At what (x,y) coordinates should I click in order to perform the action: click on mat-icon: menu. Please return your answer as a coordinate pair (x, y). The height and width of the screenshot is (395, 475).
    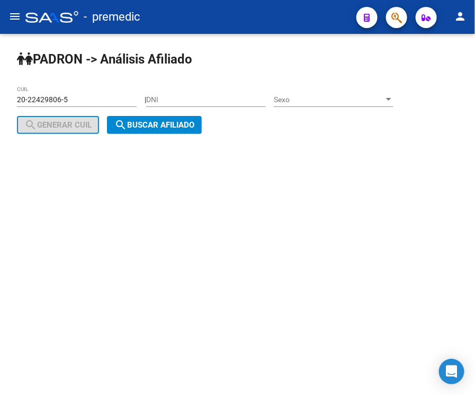
    Looking at the image, I should click on (15, 16).